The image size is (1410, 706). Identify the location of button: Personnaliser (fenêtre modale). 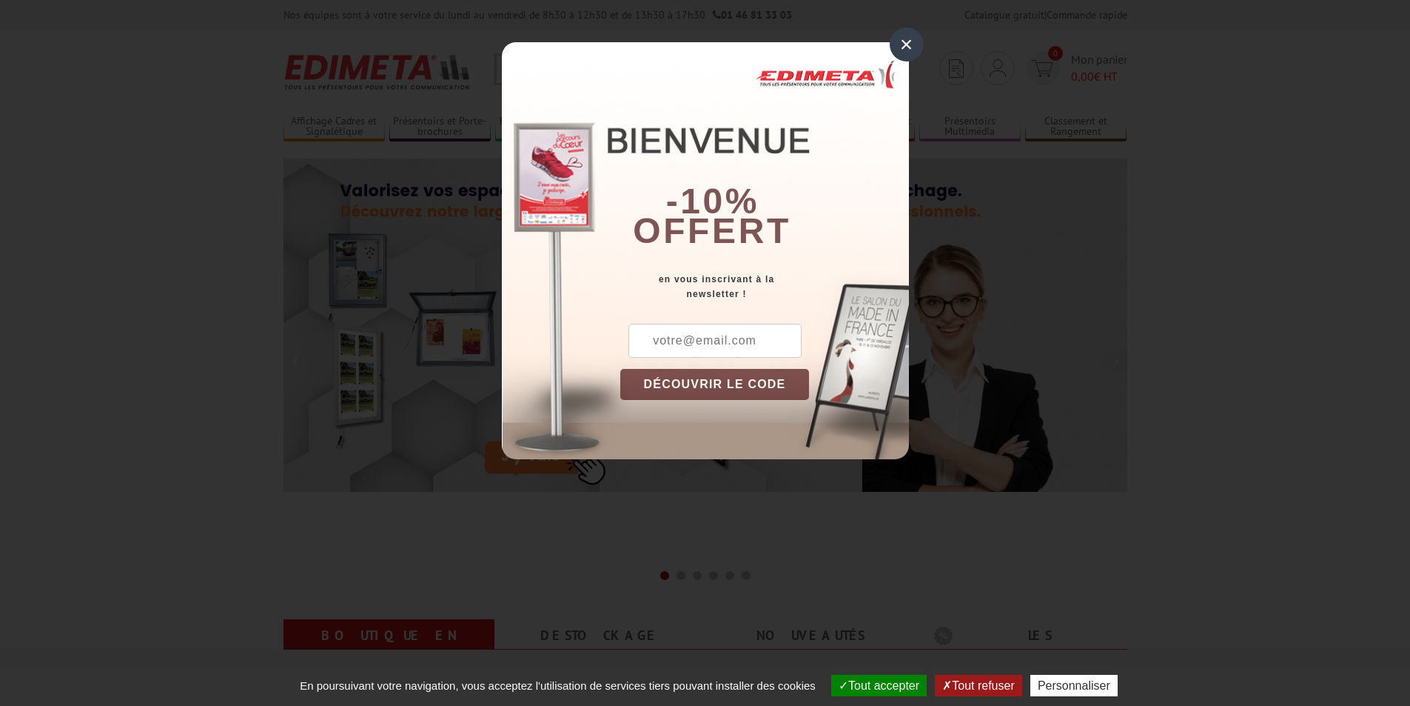
(1074, 685).